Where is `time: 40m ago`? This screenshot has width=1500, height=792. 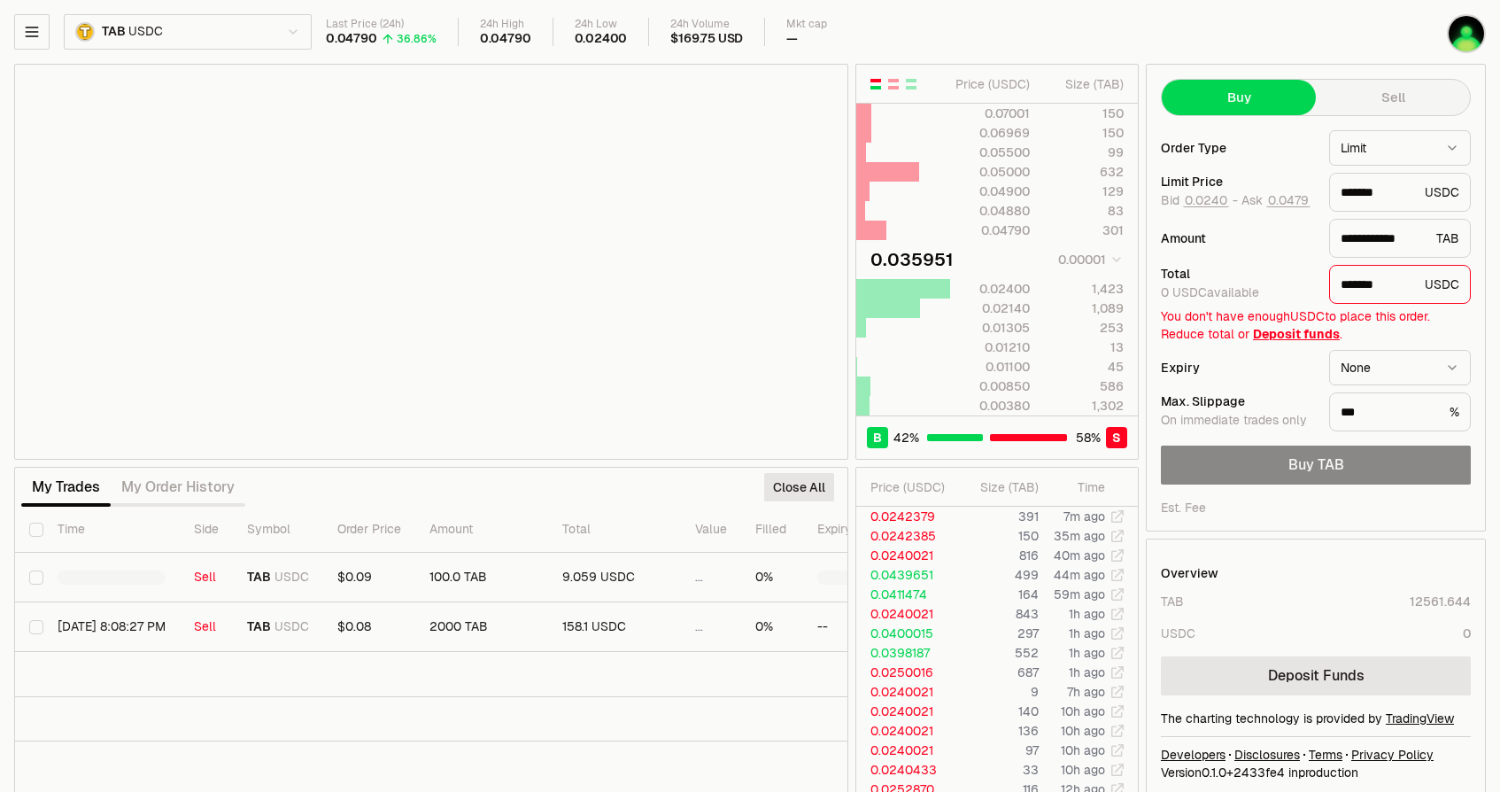
time: 40m ago is located at coordinates (1080, 555).